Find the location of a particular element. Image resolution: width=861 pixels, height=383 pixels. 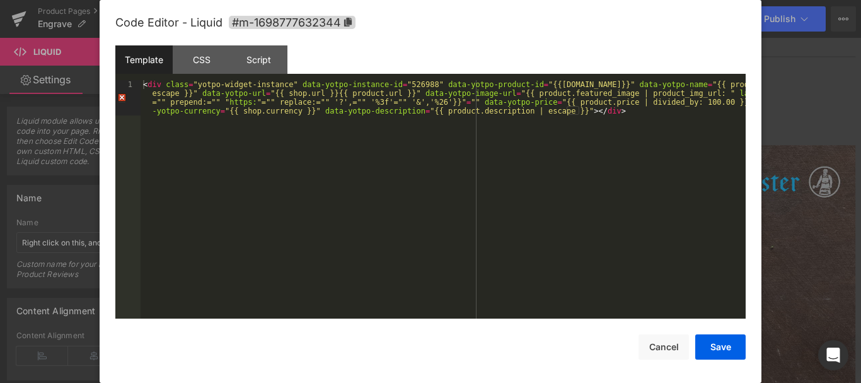

span: Code Editor - Liquid is located at coordinates (169, 22).